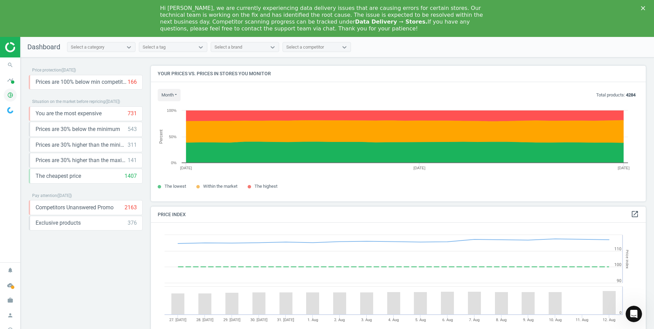  Describe the element at coordinates (175, 186) in the screenshot. I see `span: The lowest` at that location.